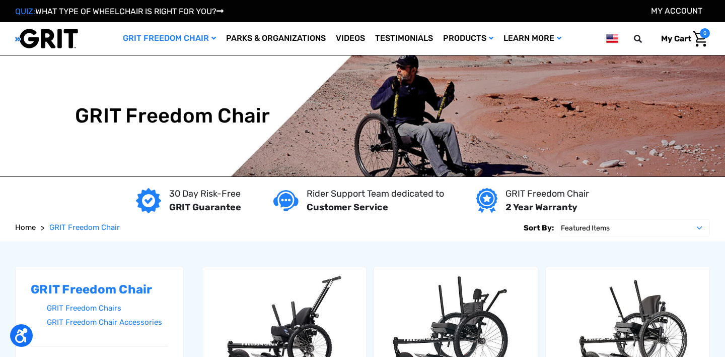 The width and height of the screenshot is (725, 357). I want to click on strong: Customer Service, so click(348, 207).